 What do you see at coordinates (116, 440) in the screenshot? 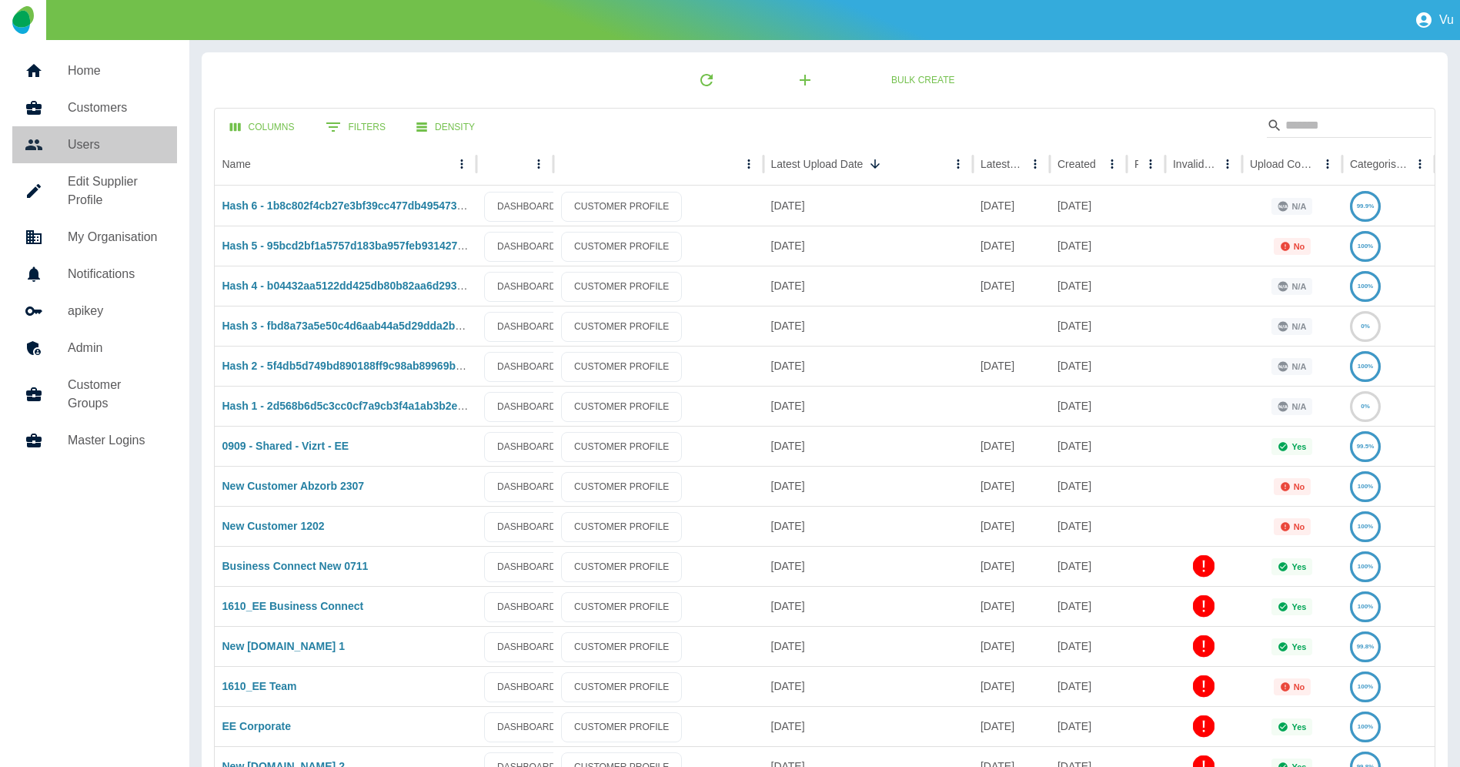
I see `h5: Master Logins` at bounding box center [116, 440].